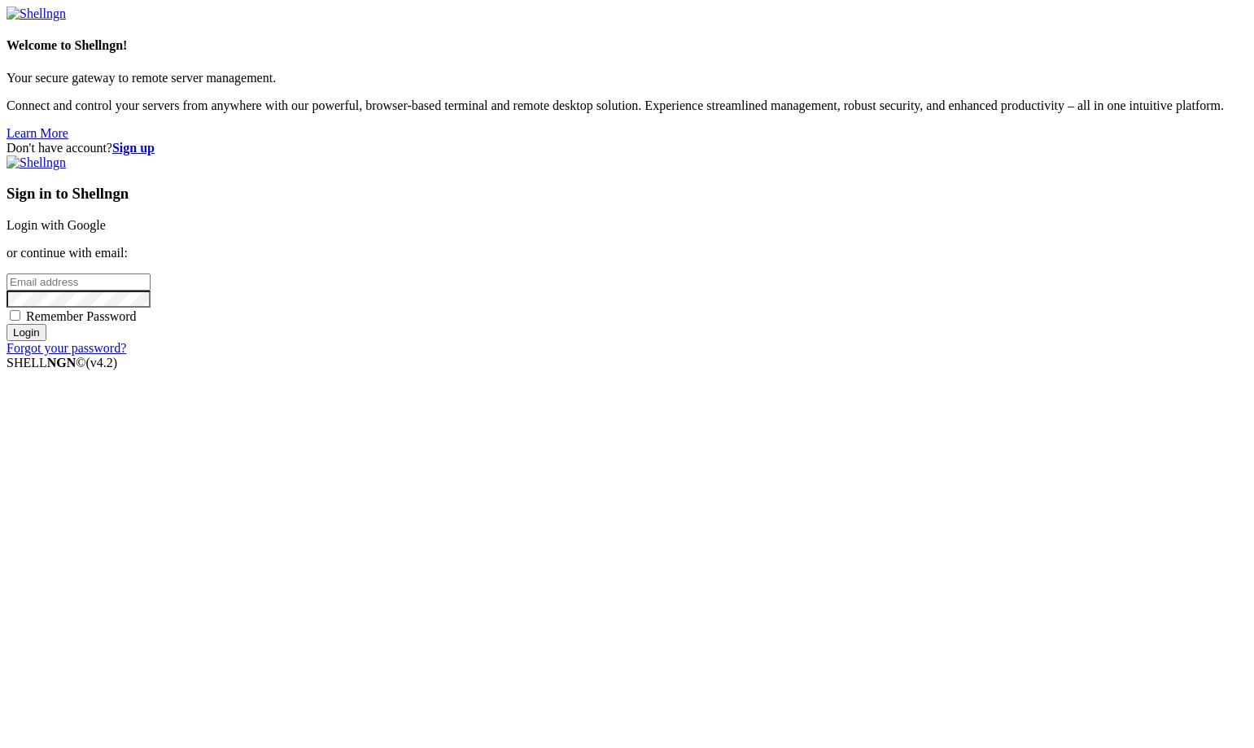 This screenshot has width=1254, height=748. Describe the element at coordinates (627, 194) in the screenshot. I see `h3: Sign in to Shellngn` at that location.